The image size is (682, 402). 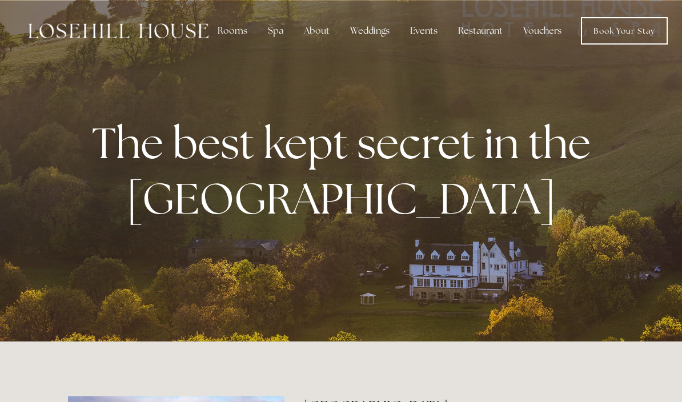 I want to click on div: Restaurant, so click(x=481, y=31).